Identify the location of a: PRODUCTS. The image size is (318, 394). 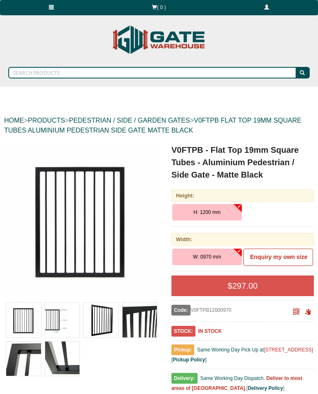
(46, 120).